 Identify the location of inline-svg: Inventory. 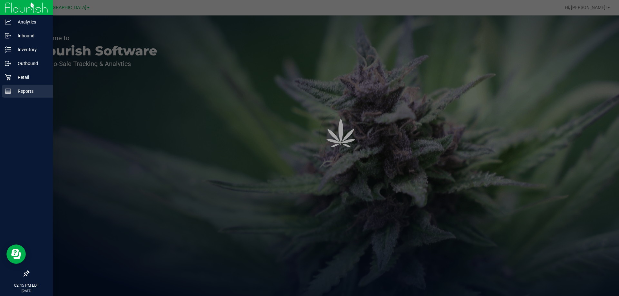
(8, 50).